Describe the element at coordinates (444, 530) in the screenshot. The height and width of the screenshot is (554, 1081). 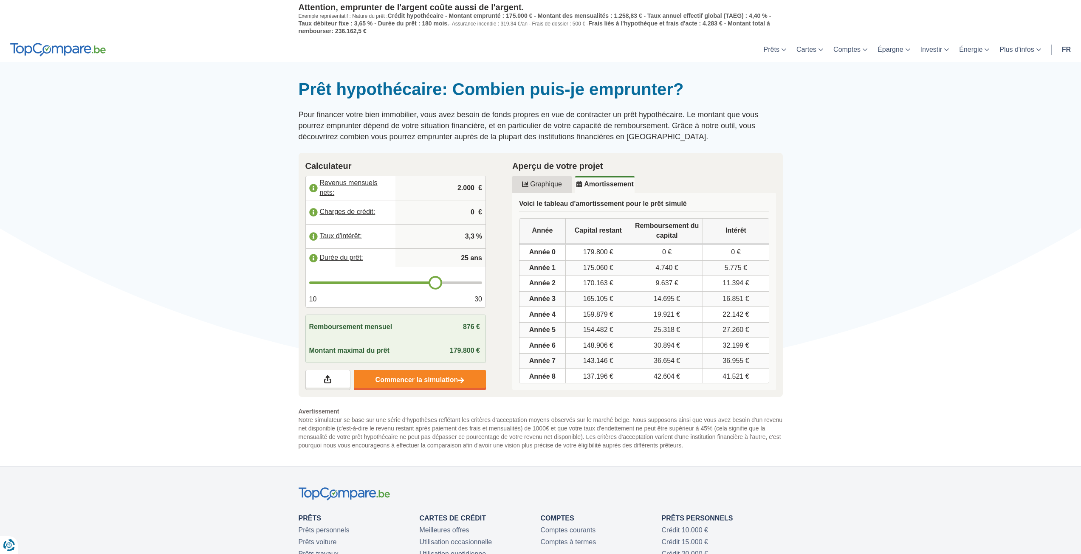
I see `a: Meilleures offres` at that location.